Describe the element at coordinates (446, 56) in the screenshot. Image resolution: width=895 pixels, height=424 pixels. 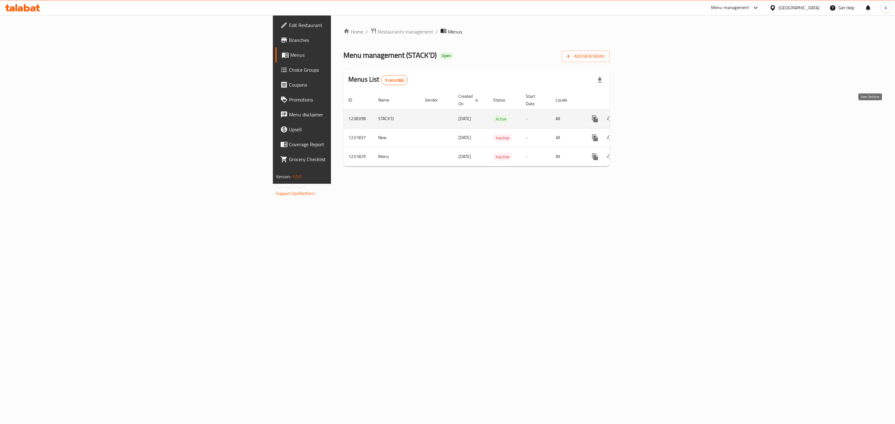
I see `span: Open` at that location.